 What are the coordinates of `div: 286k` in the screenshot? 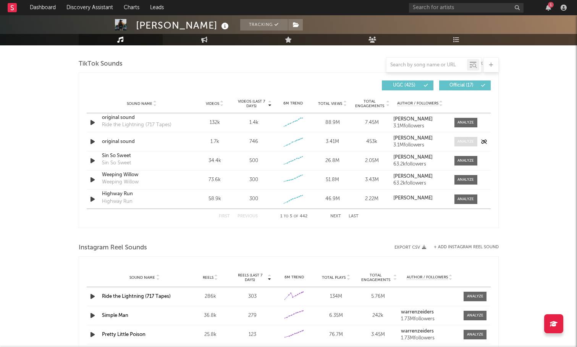 It's located at (210, 297).